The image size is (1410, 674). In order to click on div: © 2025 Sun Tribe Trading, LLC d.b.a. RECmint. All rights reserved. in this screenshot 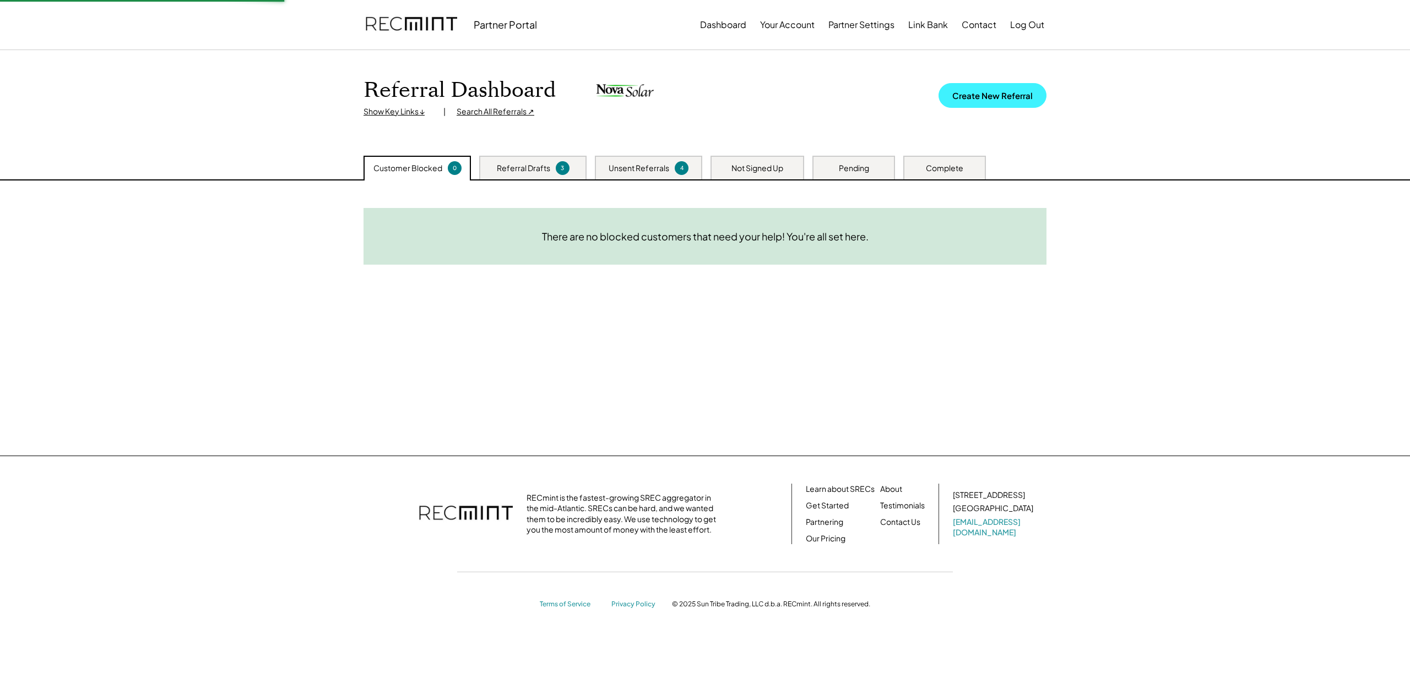, I will do `click(771, 605)`.